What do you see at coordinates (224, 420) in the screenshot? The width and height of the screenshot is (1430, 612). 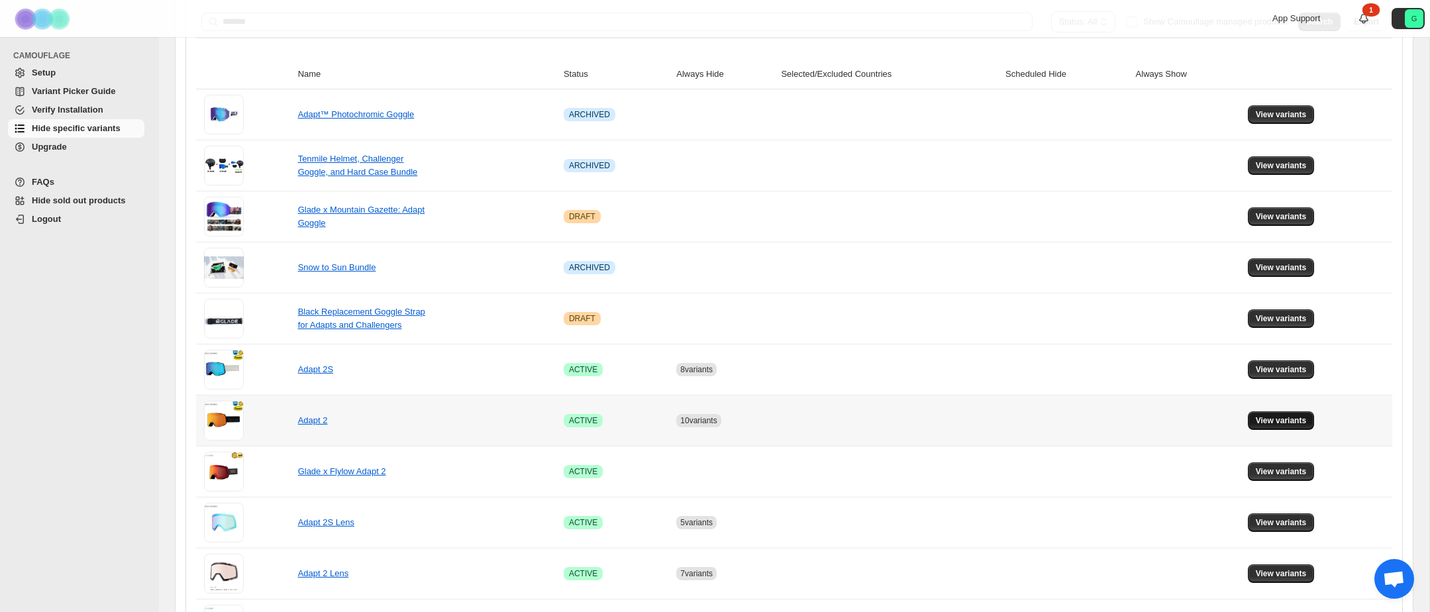 I see `img: Adapt 2` at bounding box center [224, 420].